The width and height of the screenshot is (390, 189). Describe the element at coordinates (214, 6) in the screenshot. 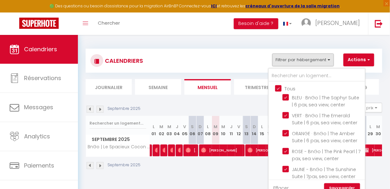

I see `strong: ICI` at that location.